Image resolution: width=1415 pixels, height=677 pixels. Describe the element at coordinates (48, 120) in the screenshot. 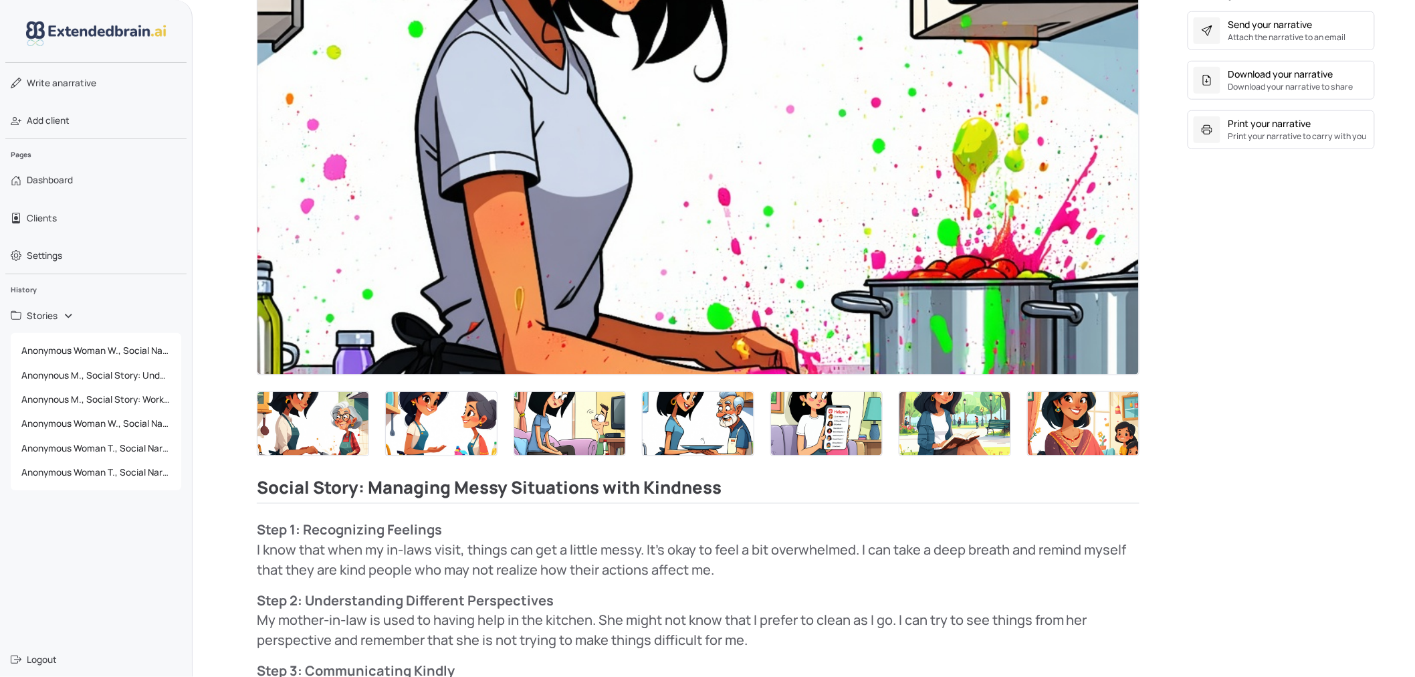

I see `span: Add client` at that location.